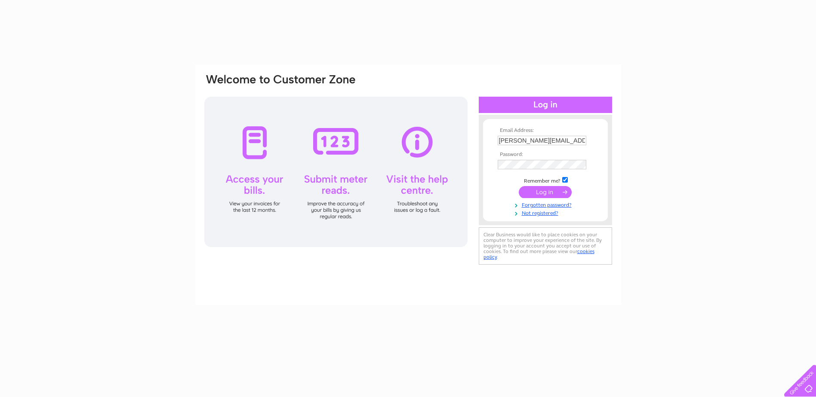  I want to click on a: Forgotten password?, so click(546, 204).